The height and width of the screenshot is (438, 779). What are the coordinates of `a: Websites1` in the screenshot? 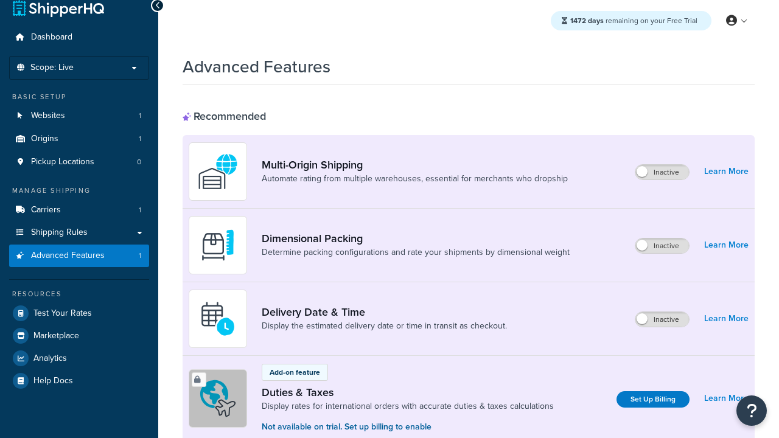 It's located at (79, 116).